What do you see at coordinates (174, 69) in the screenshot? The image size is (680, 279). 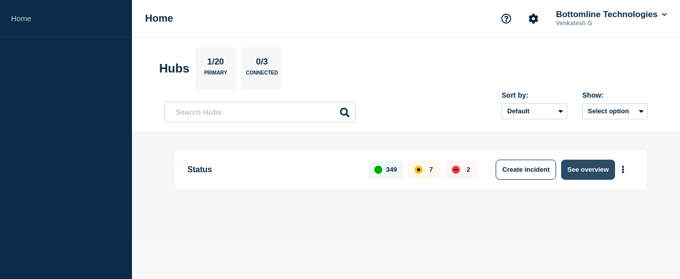 I see `h2: Hubs` at bounding box center [174, 69].